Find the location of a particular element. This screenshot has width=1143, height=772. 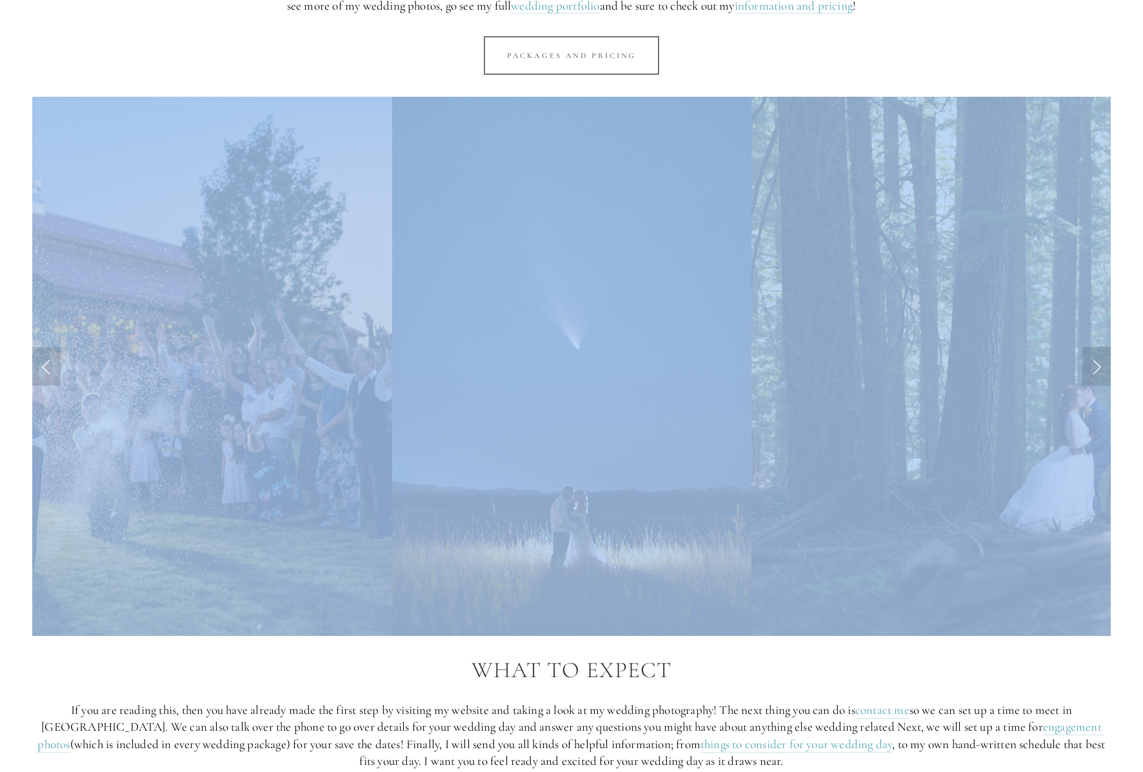

a: Packages and Pricing is located at coordinates (571, 55).